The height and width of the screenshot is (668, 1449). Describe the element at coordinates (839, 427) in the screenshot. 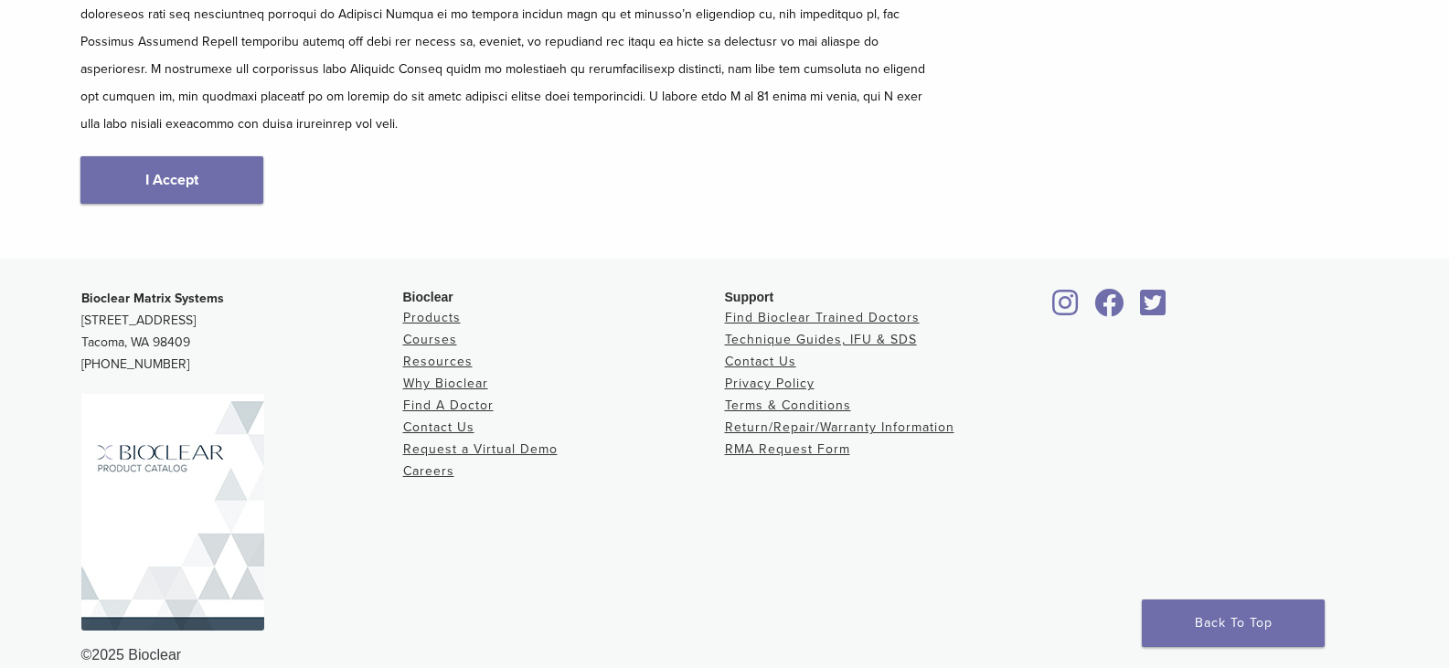

I see `a: Return/Repair/Warranty Information` at that location.